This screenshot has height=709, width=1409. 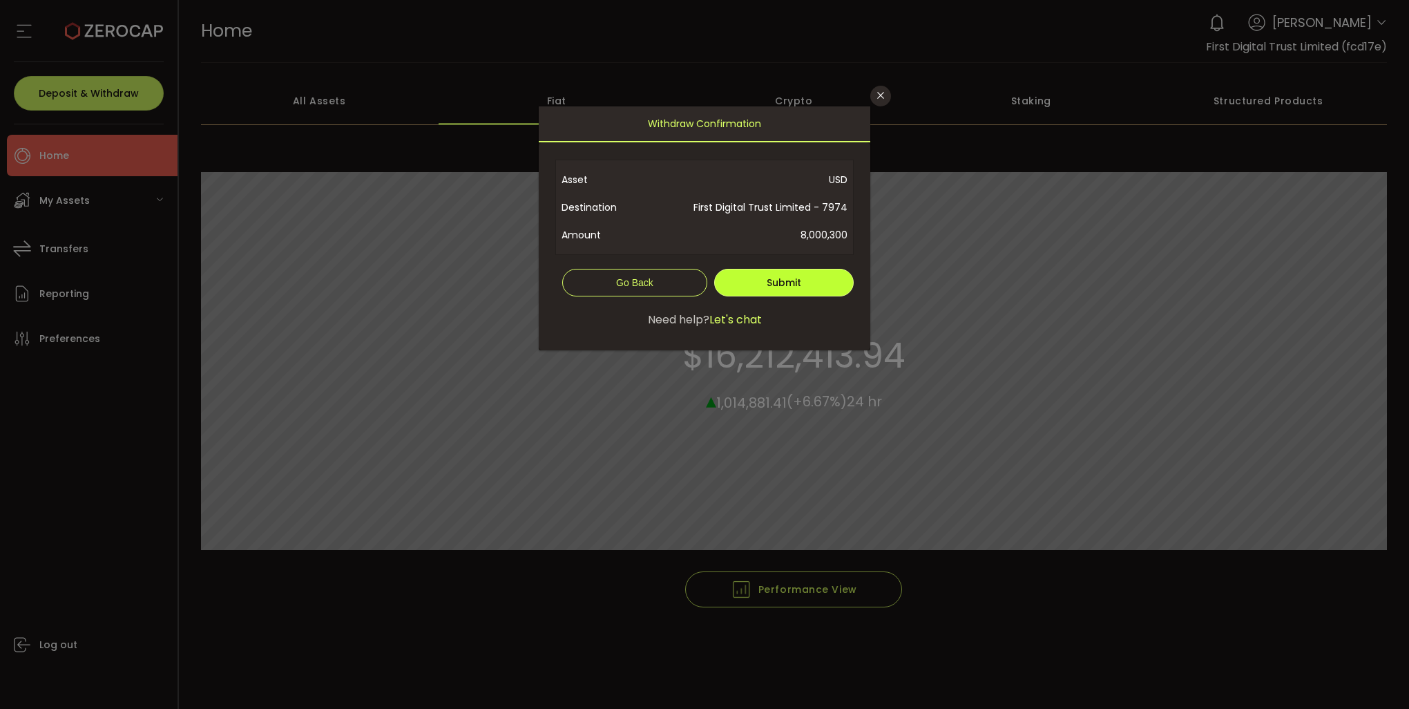 What do you see at coordinates (784, 283) in the screenshot?
I see `button: Submit` at bounding box center [784, 283].